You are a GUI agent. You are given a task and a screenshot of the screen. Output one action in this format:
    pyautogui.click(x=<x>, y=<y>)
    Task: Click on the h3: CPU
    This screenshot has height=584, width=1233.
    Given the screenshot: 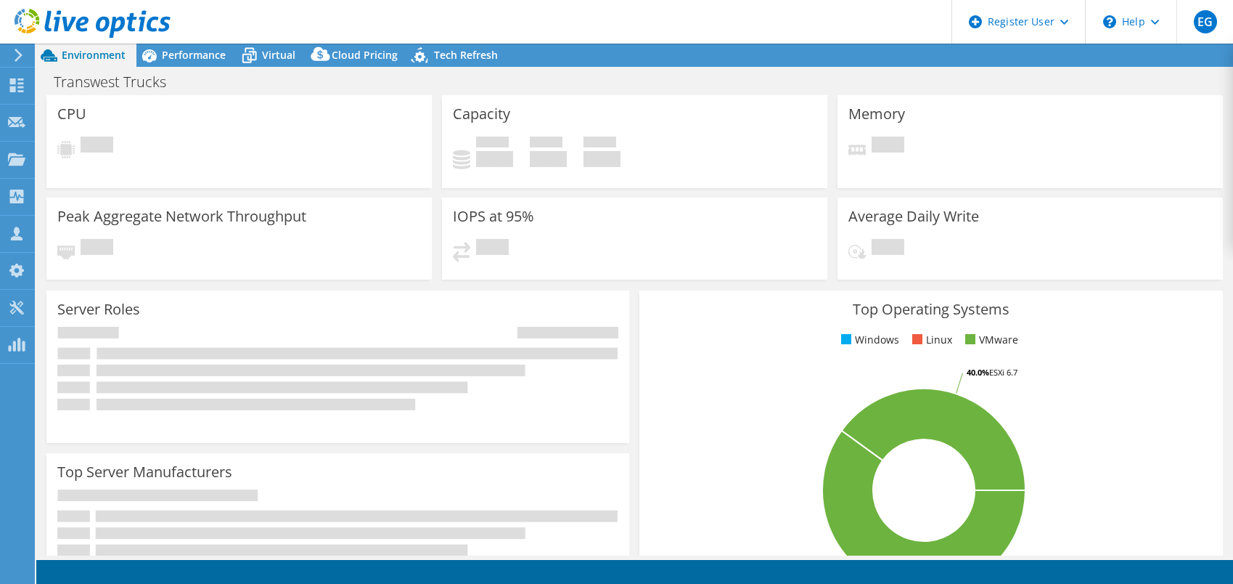 What is the action you would take?
    pyautogui.click(x=72, y=114)
    